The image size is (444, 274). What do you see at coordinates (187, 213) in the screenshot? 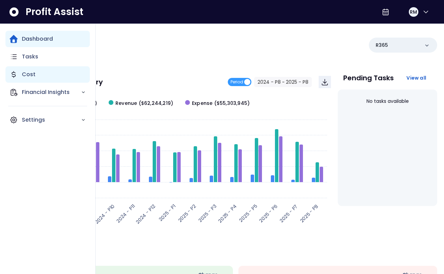
I see `text: 2025 - P2` at bounding box center [187, 213].